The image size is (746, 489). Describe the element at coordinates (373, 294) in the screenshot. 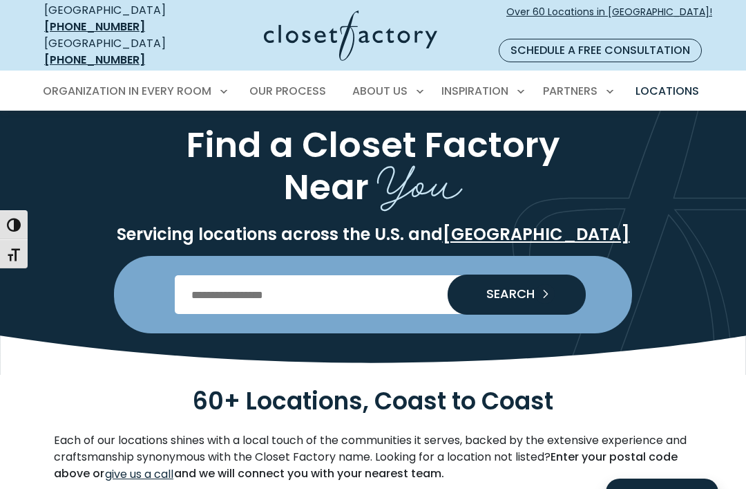

I see `input: Enter Postal Code` at that location.